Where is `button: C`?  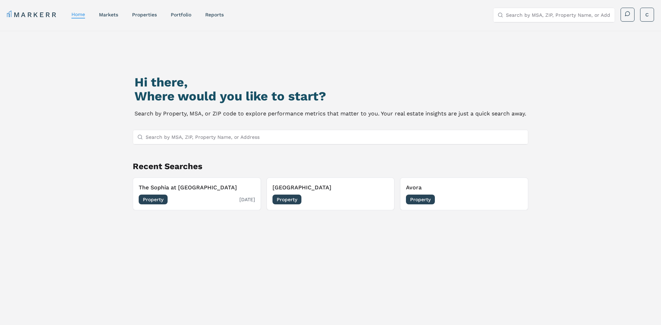
button: C is located at coordinates (647, 15).